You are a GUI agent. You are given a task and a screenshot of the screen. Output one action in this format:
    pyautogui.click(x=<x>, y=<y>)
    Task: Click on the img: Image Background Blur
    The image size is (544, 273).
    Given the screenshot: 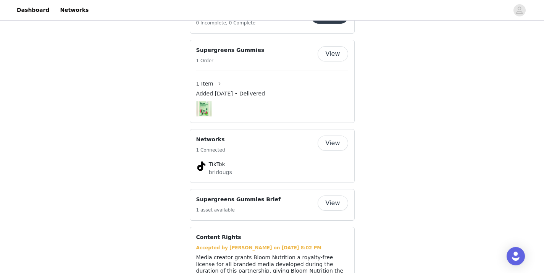 What is the action you would take?
    pyautogui.click(x=204, y=108)
    